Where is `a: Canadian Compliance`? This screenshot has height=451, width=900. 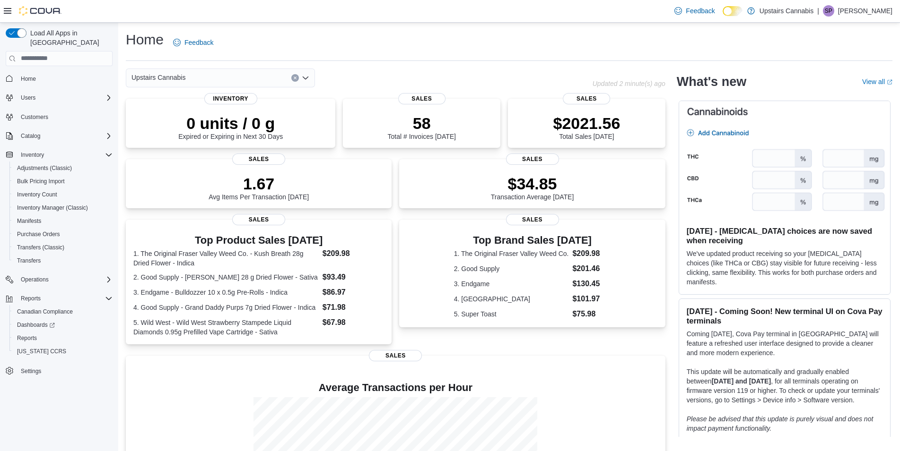
a: Canadian Compliance is located at coordinates (45, 312).